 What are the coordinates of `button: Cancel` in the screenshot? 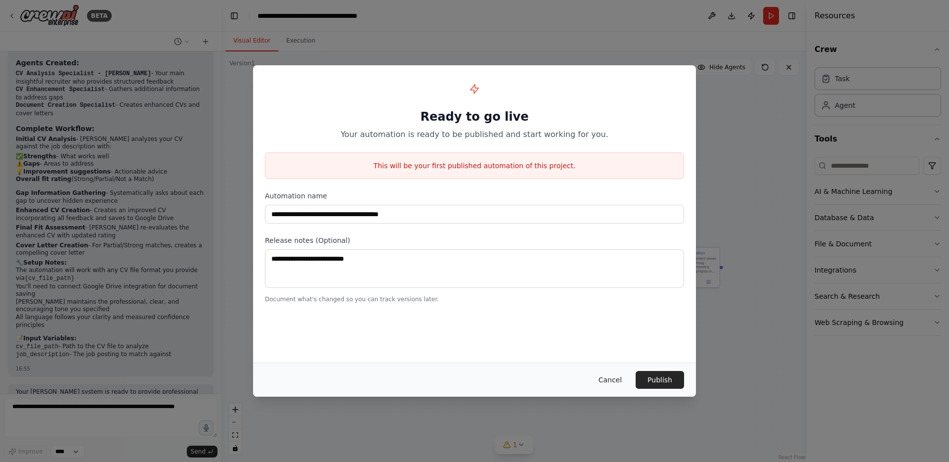 It's located at (610, 380).